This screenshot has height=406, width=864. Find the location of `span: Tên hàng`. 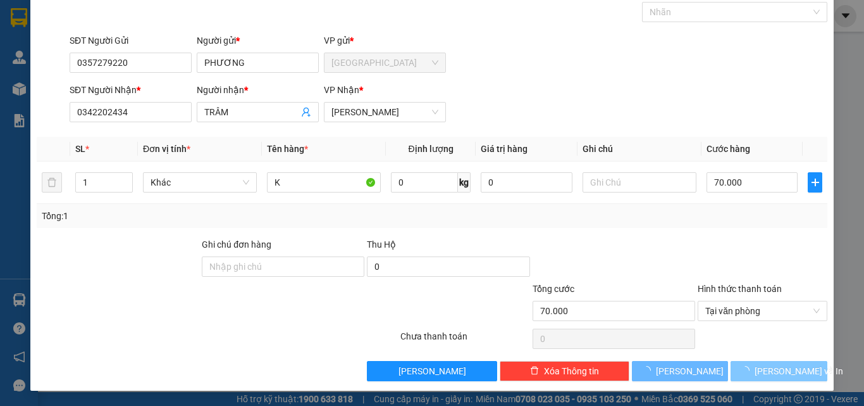

span: Tên hàng is located at coordinates (287, 149).